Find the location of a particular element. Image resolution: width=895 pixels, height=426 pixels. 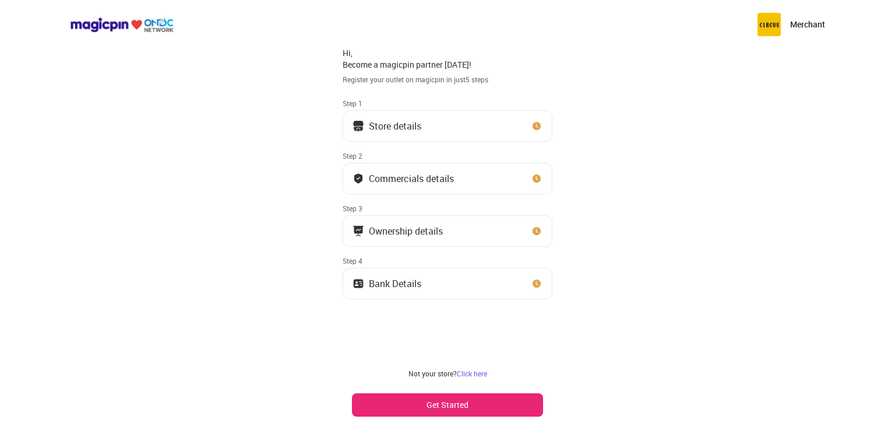

img: circus.b677b59b.png is located at coordinates (769, 24).